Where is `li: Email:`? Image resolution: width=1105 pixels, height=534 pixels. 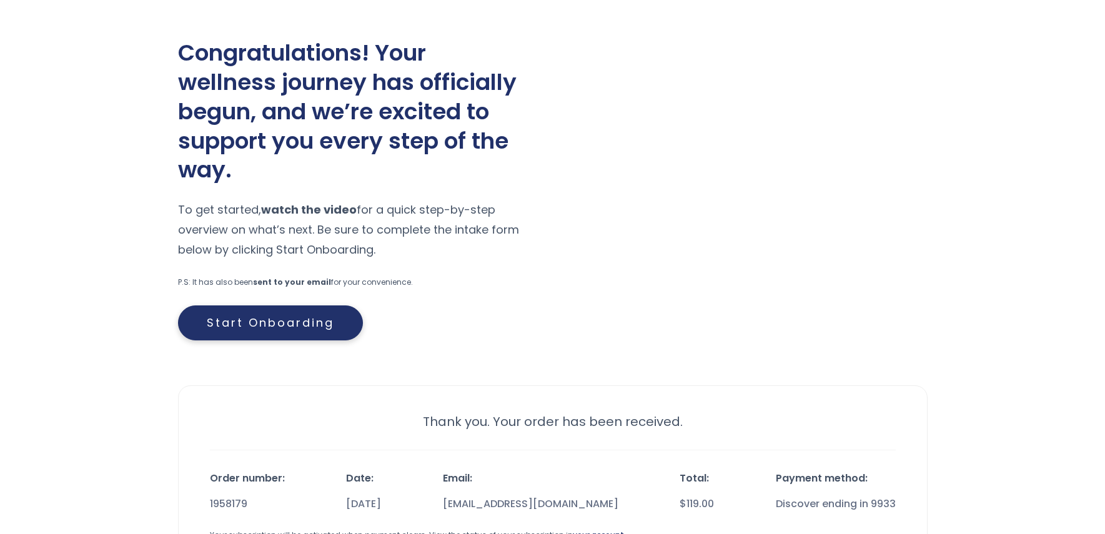
li: Email: is located at coordinates (530, 491).